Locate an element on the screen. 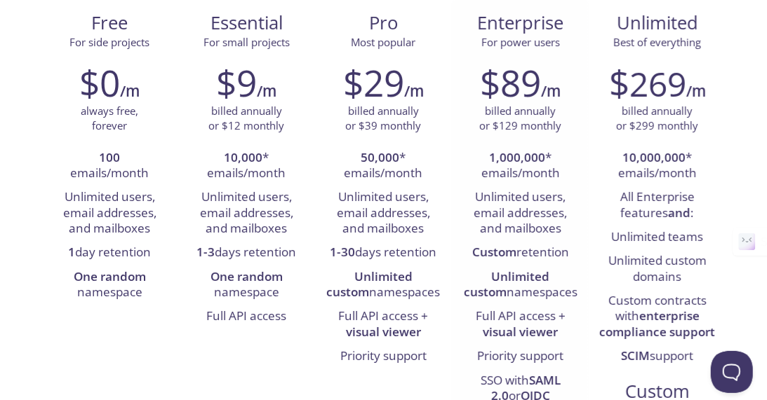 The width and height of the screenshot is (767, 400). span: Free is located at coordinates (109, 23).